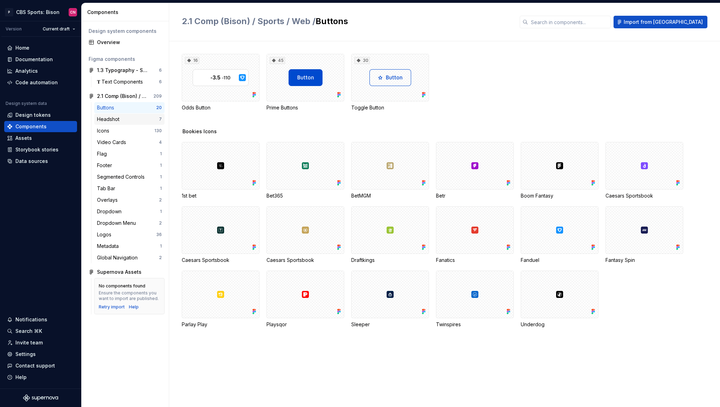  Describe the element at coordinates (129, 200) in the screenshot. I see `a: Overlays2` at that location.